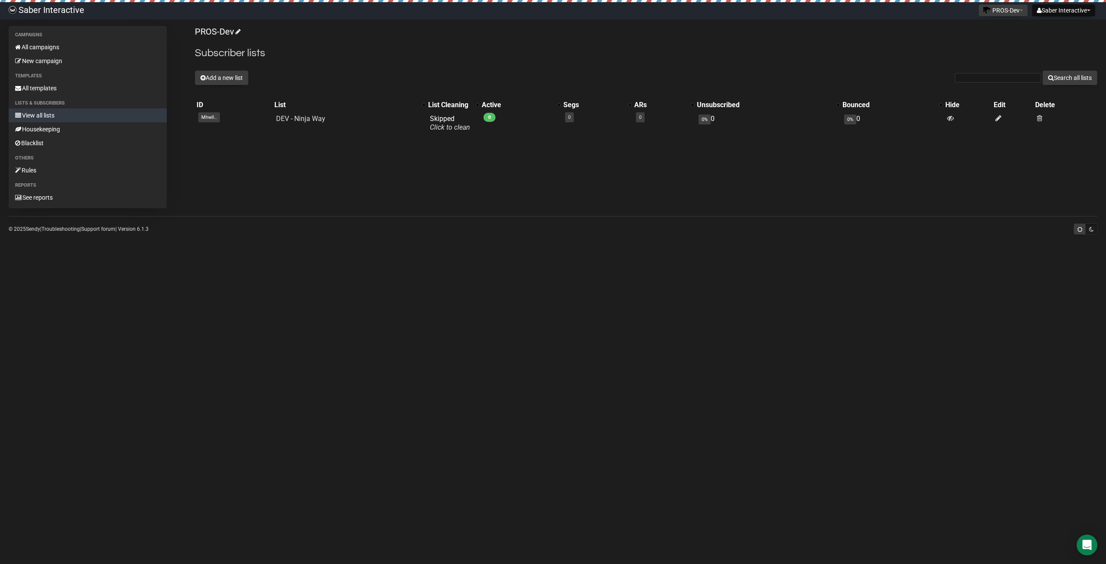 The width and height of the screenshot is (1106, 564). I want to click on th: Bounced: No sort applied, activate to apply an ascending sort, so click(892, 105).